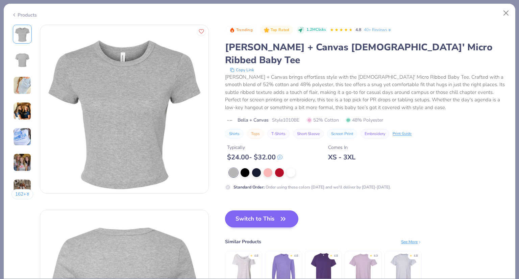 This screenshot has width=519, height=279. Describe the element at coordinates (316, 30) in the screenshot. I see `span: 1.2M Clicks` at that location.